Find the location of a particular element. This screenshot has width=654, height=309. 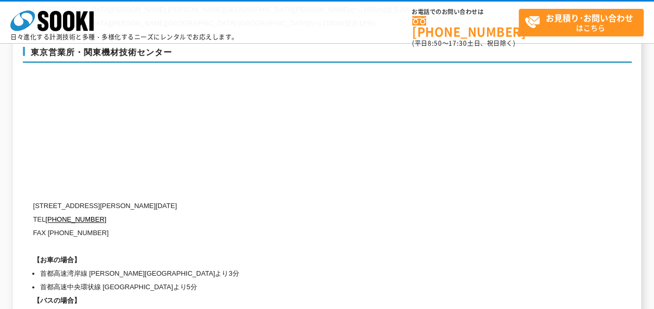

p: TEL is located at coordinates (283, 220).